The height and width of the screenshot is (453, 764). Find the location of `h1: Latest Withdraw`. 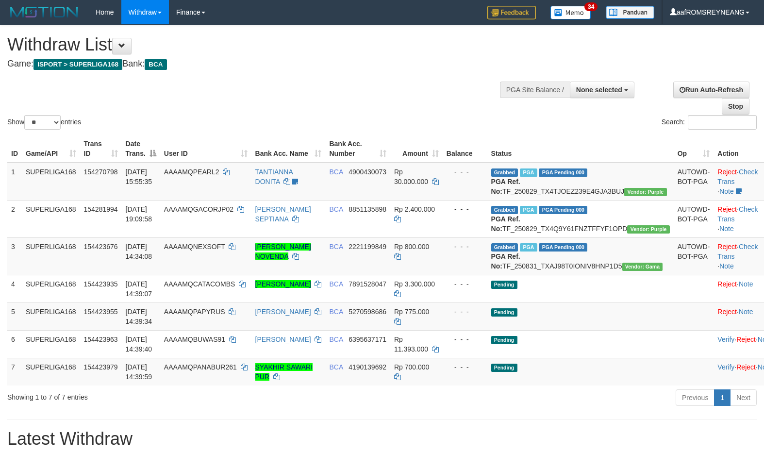

h1: Latest Withdraw is located at coordinates (382, 439).